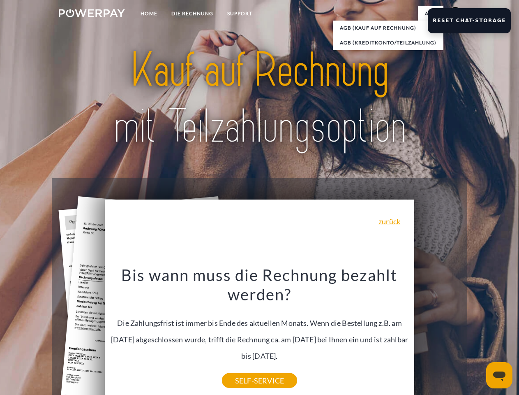 Image resolution: width=519 pixels, height=395 pixels. Describe the element at coordinates (431, 14) in the screenshot. I see `a: agb` at that location.